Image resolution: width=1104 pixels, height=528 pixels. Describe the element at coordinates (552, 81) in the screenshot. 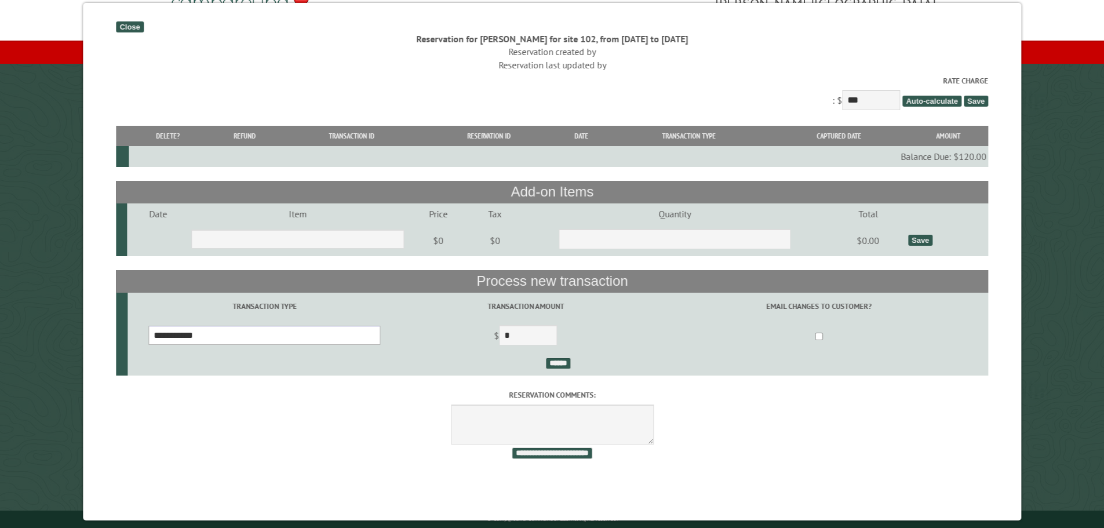

I see `label: Rate Charge` at that location.